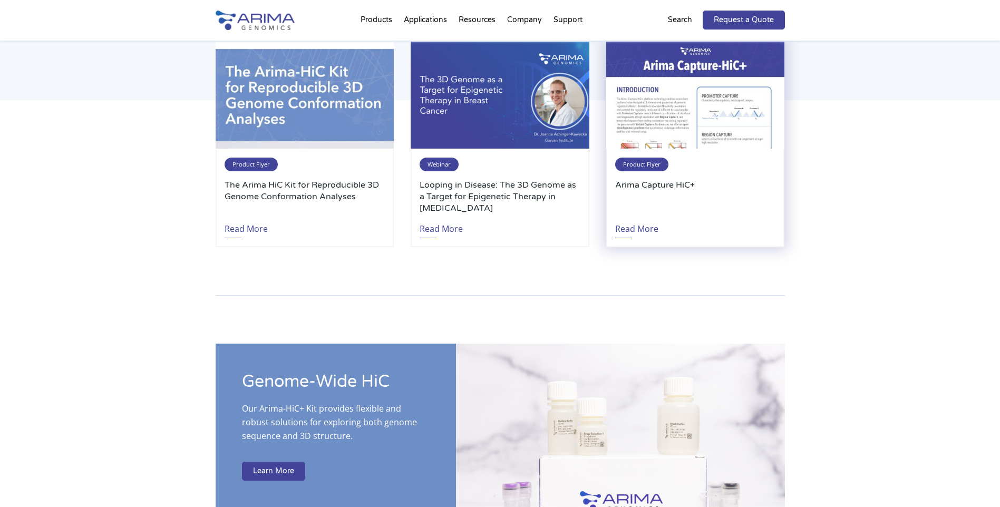  Describe the element at coordinates (439, 164) in the screenshot. I see `span: Webinar` at that location.